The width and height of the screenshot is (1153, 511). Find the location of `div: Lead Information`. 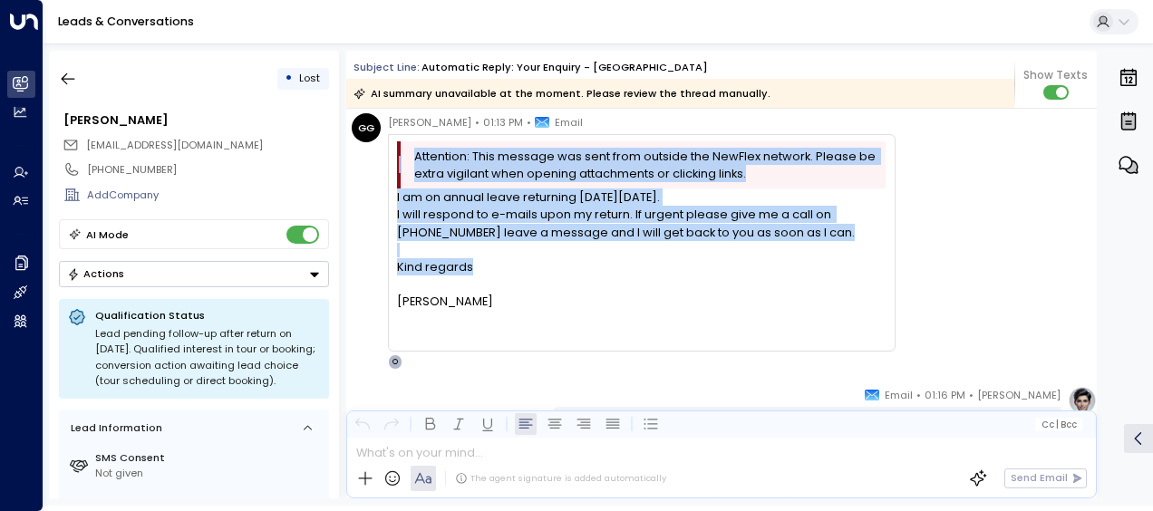

div: Lead Information is located at coordinates (113, 428).